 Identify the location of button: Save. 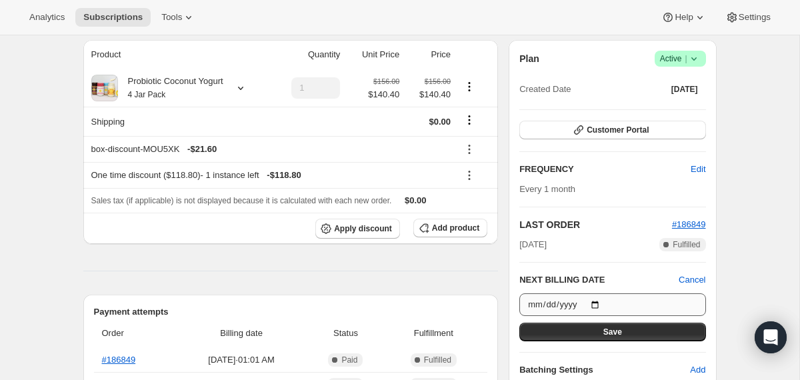
(612, 332).